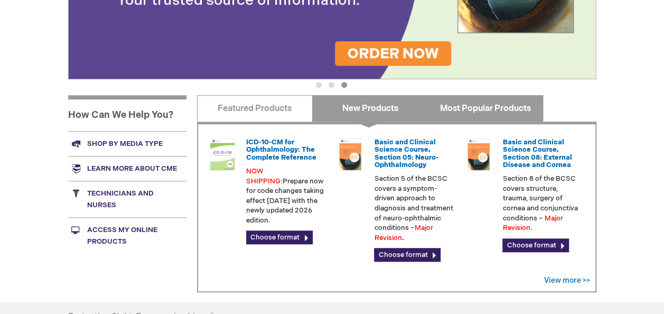 The image size is (664, 314). What do you see at coordinates (127, 113) in the screenshot?
I see `h1: How Can We Help You?` at bounding box center [127, 113].